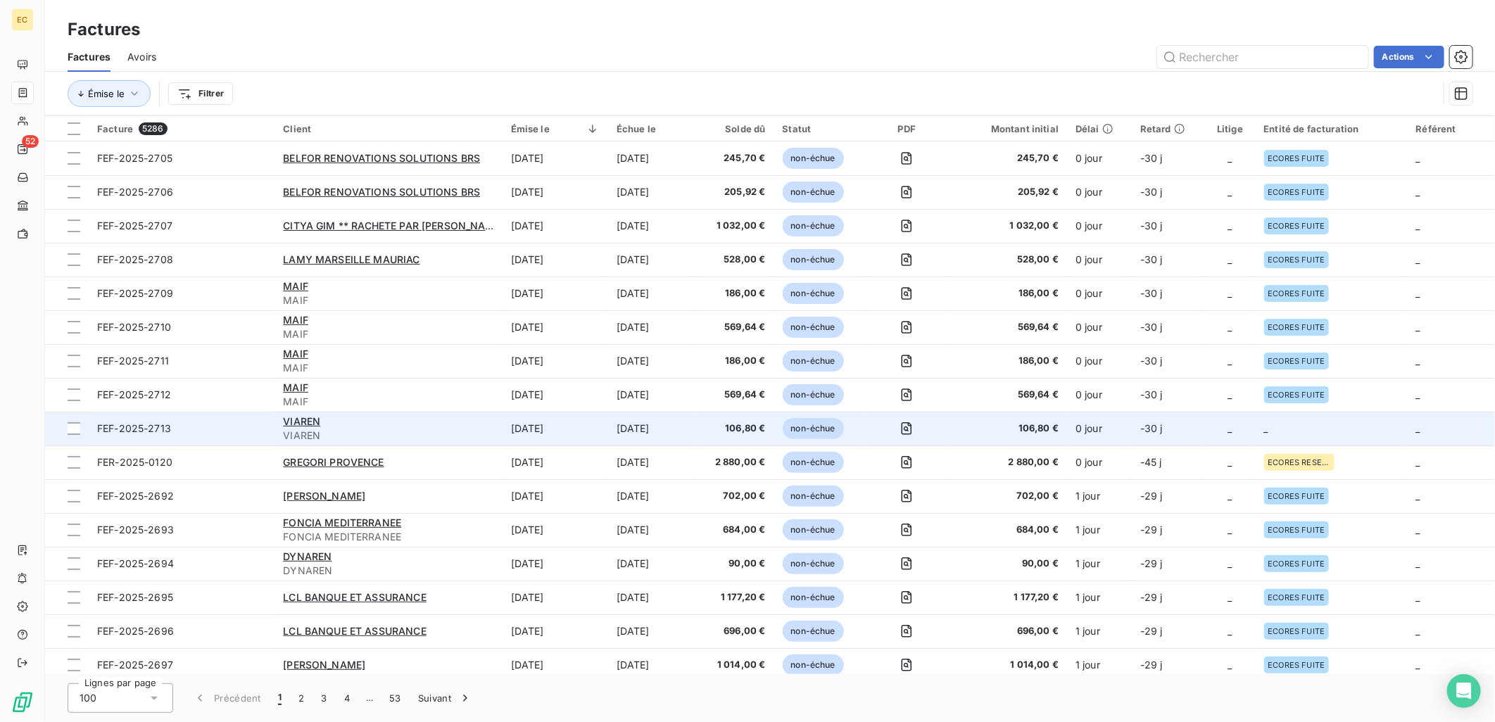  I want to click on span: Facture, so click(115, 129).